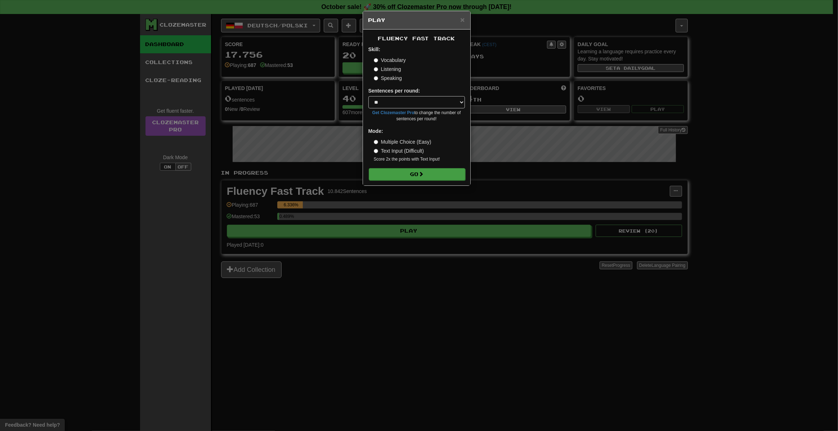  What do you see at coordinates (417, 38) in the screenshot?
I see `span: Fluency Fast Track` at bounding box center [417, 38].